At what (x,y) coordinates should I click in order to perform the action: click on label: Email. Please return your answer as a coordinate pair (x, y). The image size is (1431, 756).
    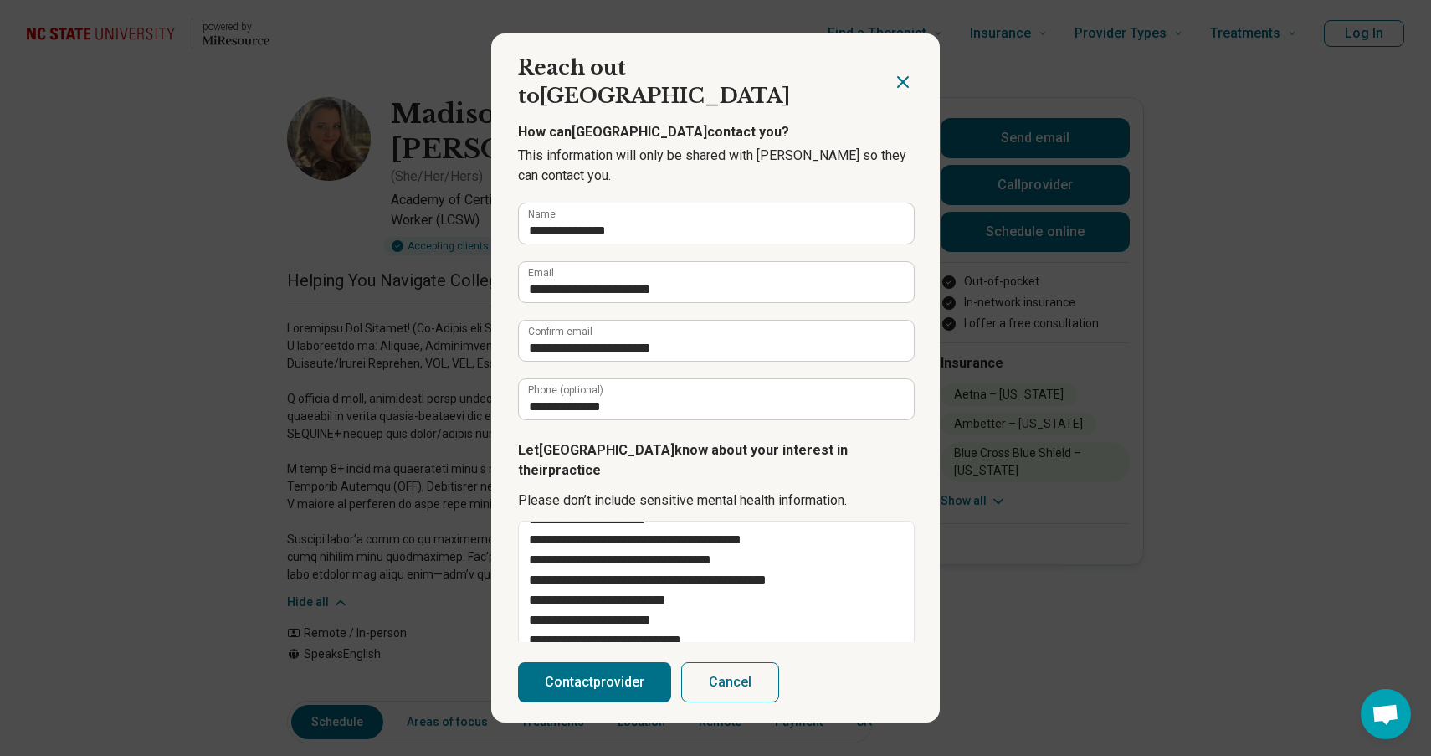
    Looking at the image, I should click on (541, 273).